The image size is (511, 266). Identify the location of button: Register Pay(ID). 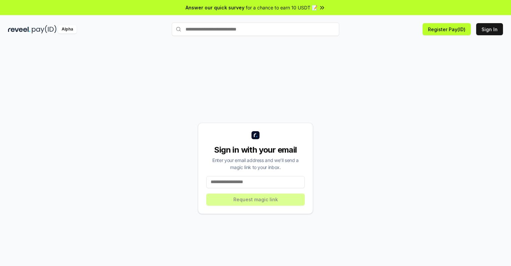
(447, 29).